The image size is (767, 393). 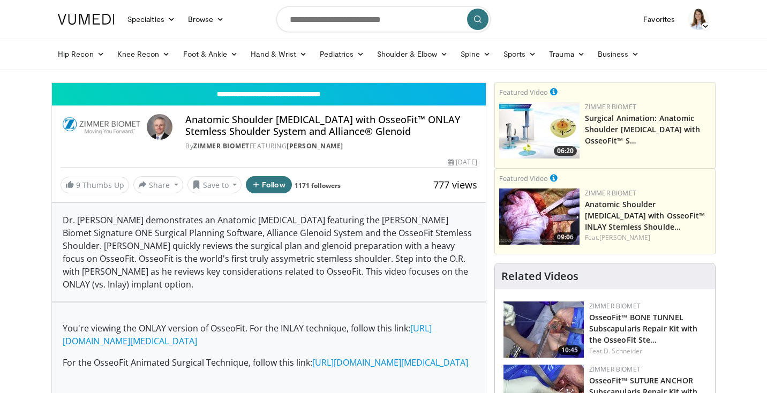 What do you see at coordinates (643, 328) in the screenshot?
I see `a: OsseoFit™ BONE TUNNEL Subscapularis Repair Kit with the OsseoFit Ste…` at bounding box center [643, 328].